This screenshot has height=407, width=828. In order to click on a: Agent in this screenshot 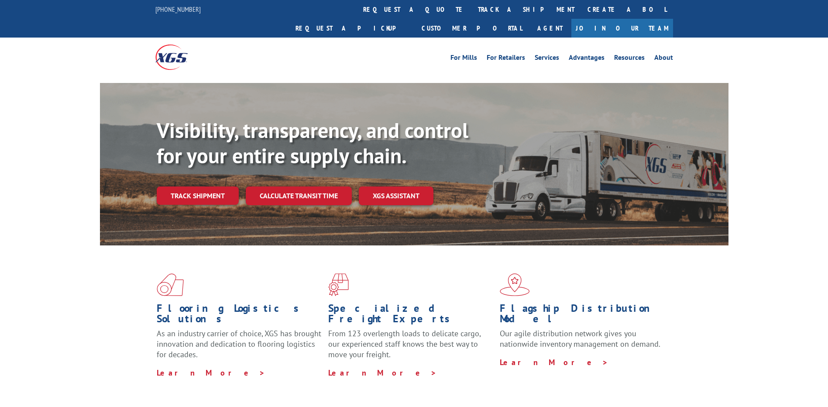, I will do `click(550, 28)`.